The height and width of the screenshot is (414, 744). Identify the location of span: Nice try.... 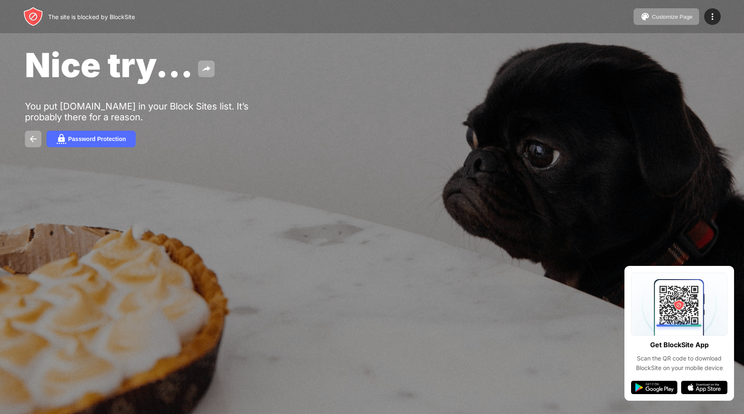
(109, 65).